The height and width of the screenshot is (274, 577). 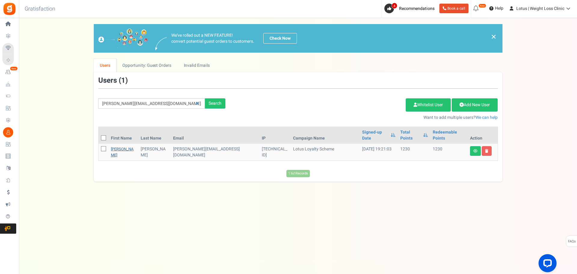 What do you see at coordinates (448, 135) in the screenshot?
I see `a: Redeemable Points` at bounding box center [448, 135].